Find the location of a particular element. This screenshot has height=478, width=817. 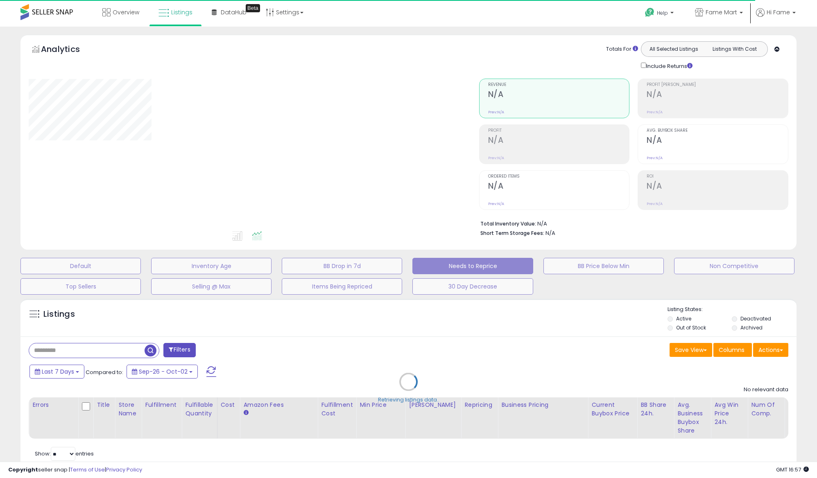

button: All Selected Listings is located at coordinates (674, 49).